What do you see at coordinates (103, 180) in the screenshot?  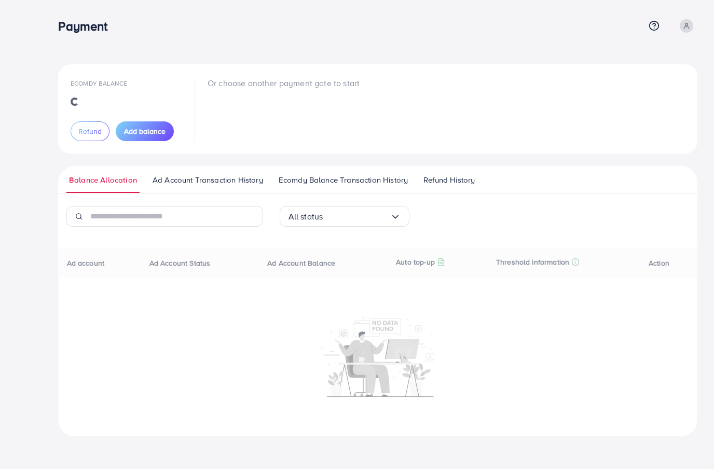 I see `span: Balance Allocation` at bounding box center [103, 180].